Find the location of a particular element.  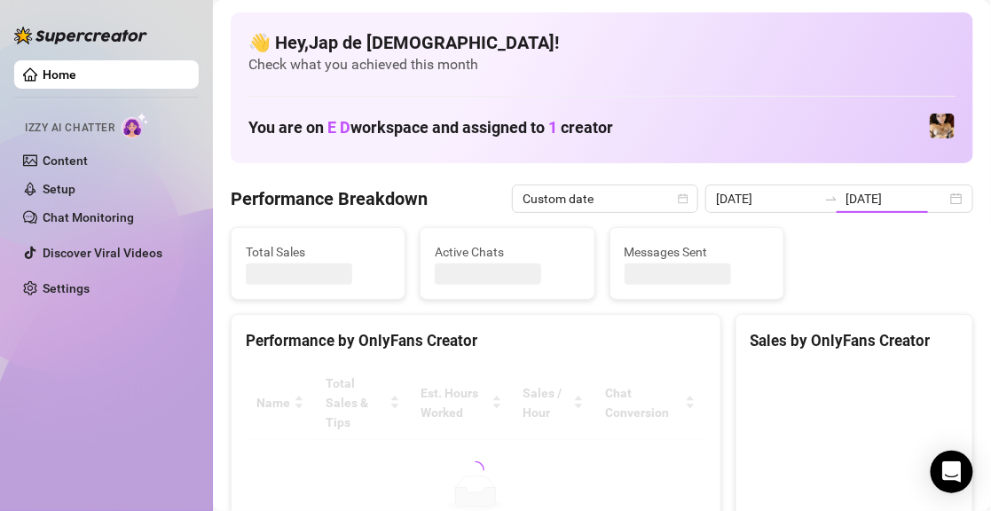

a: Discover Viral Videos is located at coordinates (102, 253).